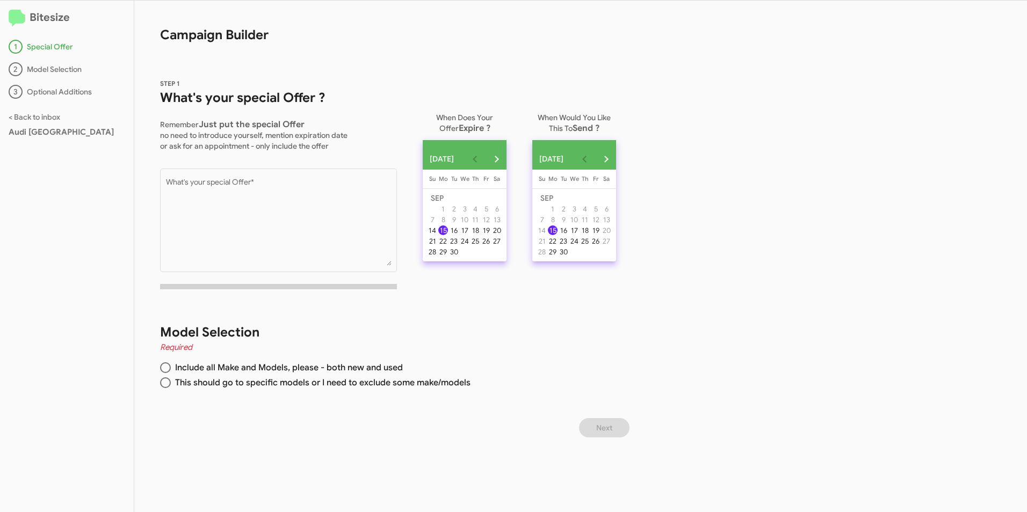 Image resolution: width=1027 pixels, height=512 pixels. What do you see at coordinates (606, 230) in the screenshot?
I see `div: 20` at bounding box center [606, 230].